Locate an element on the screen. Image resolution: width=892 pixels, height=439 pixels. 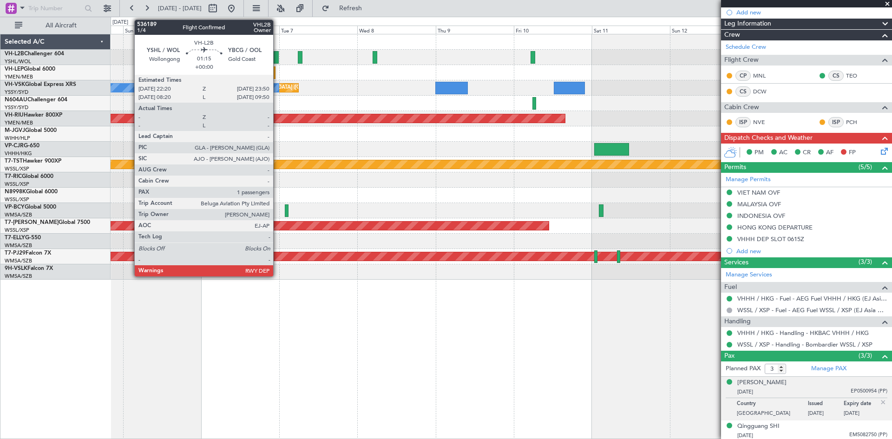
a: MNL is located at coordinates (763, 76).